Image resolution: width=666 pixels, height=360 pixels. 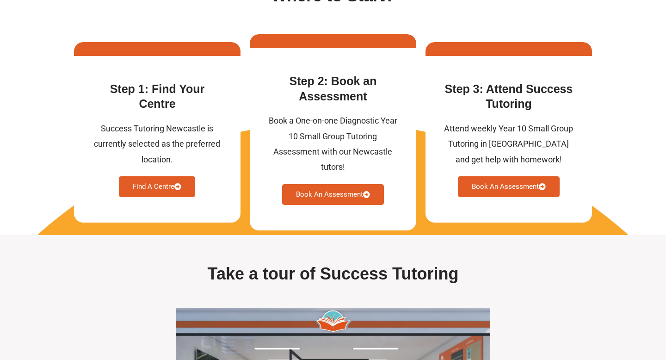 I want to click on div: Success Tutoring Newcastle is currently selected as the preferred location., so click(x=157, y=144).